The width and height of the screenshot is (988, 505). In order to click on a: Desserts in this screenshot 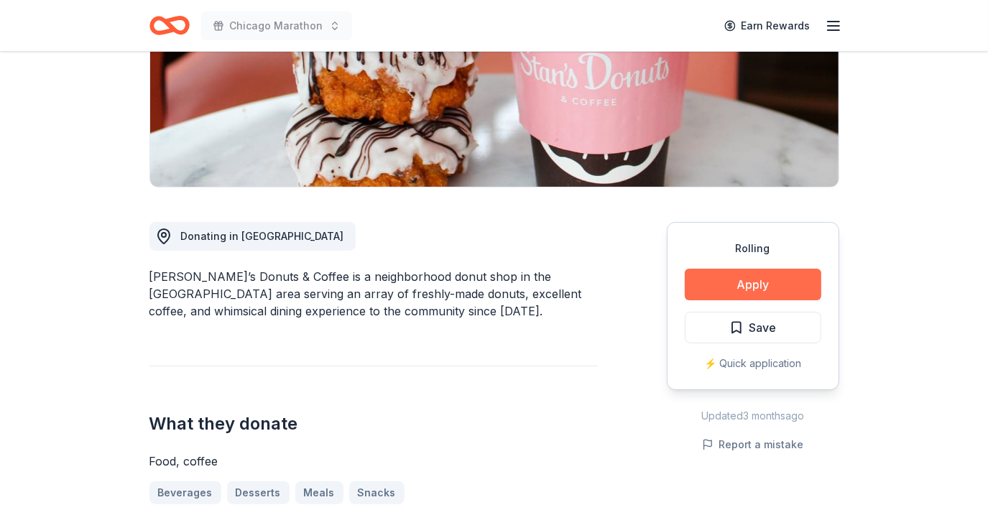, I will do `click(258, 493)`.